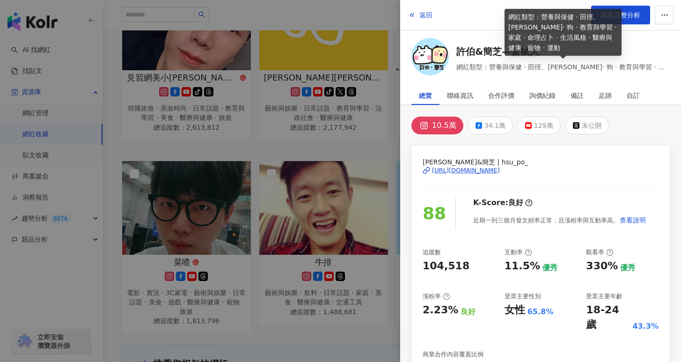  What do you see at coordinates (605, 96) in the screenshot?
I see `div: 足跡` at bounding box center [605, 96].